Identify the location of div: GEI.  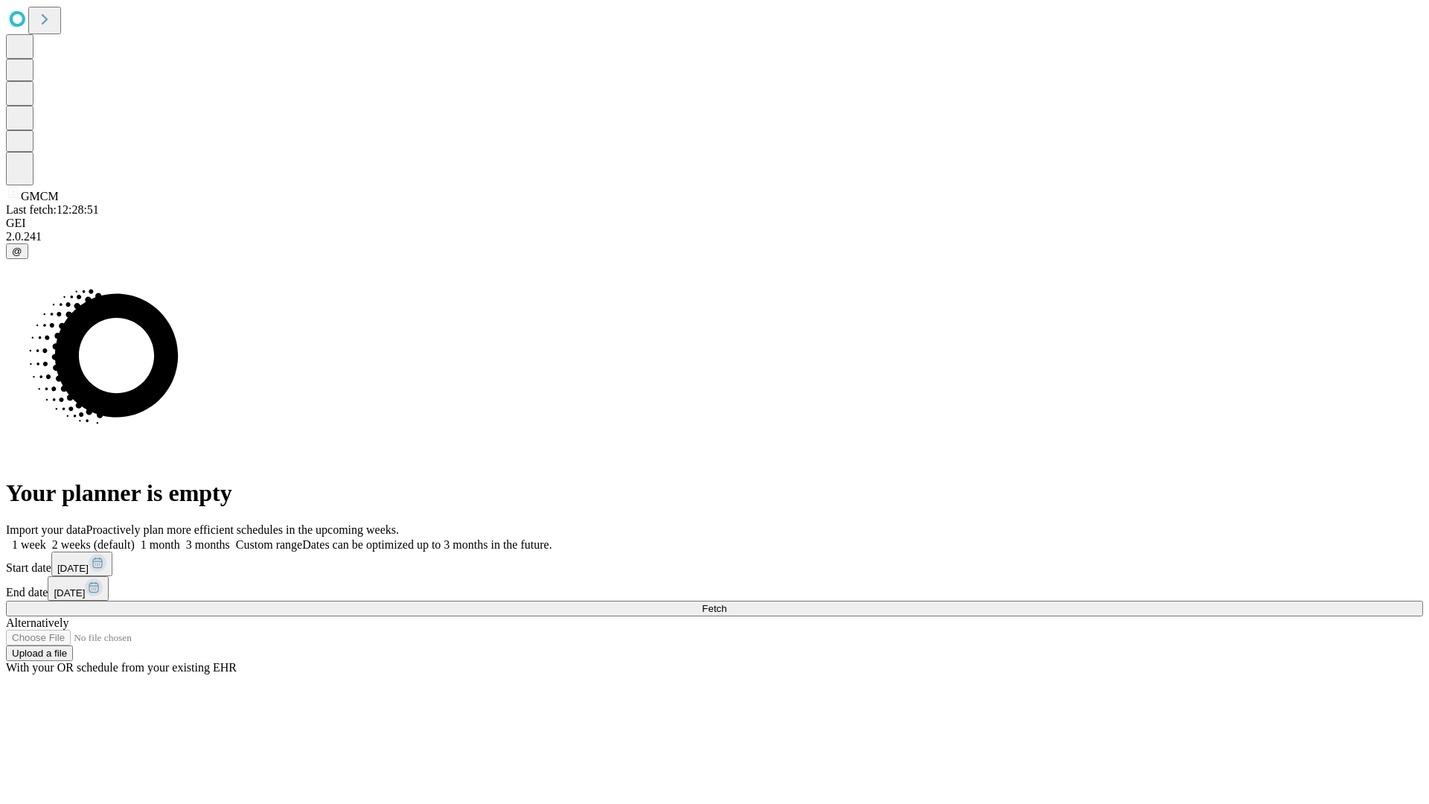
(714, 223).